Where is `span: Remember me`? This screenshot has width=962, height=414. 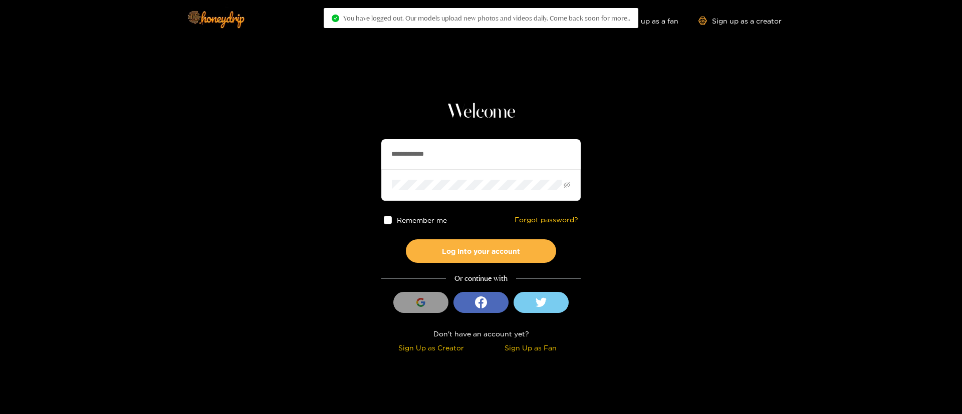
span: Remember me is located at coordinates (422, 220).